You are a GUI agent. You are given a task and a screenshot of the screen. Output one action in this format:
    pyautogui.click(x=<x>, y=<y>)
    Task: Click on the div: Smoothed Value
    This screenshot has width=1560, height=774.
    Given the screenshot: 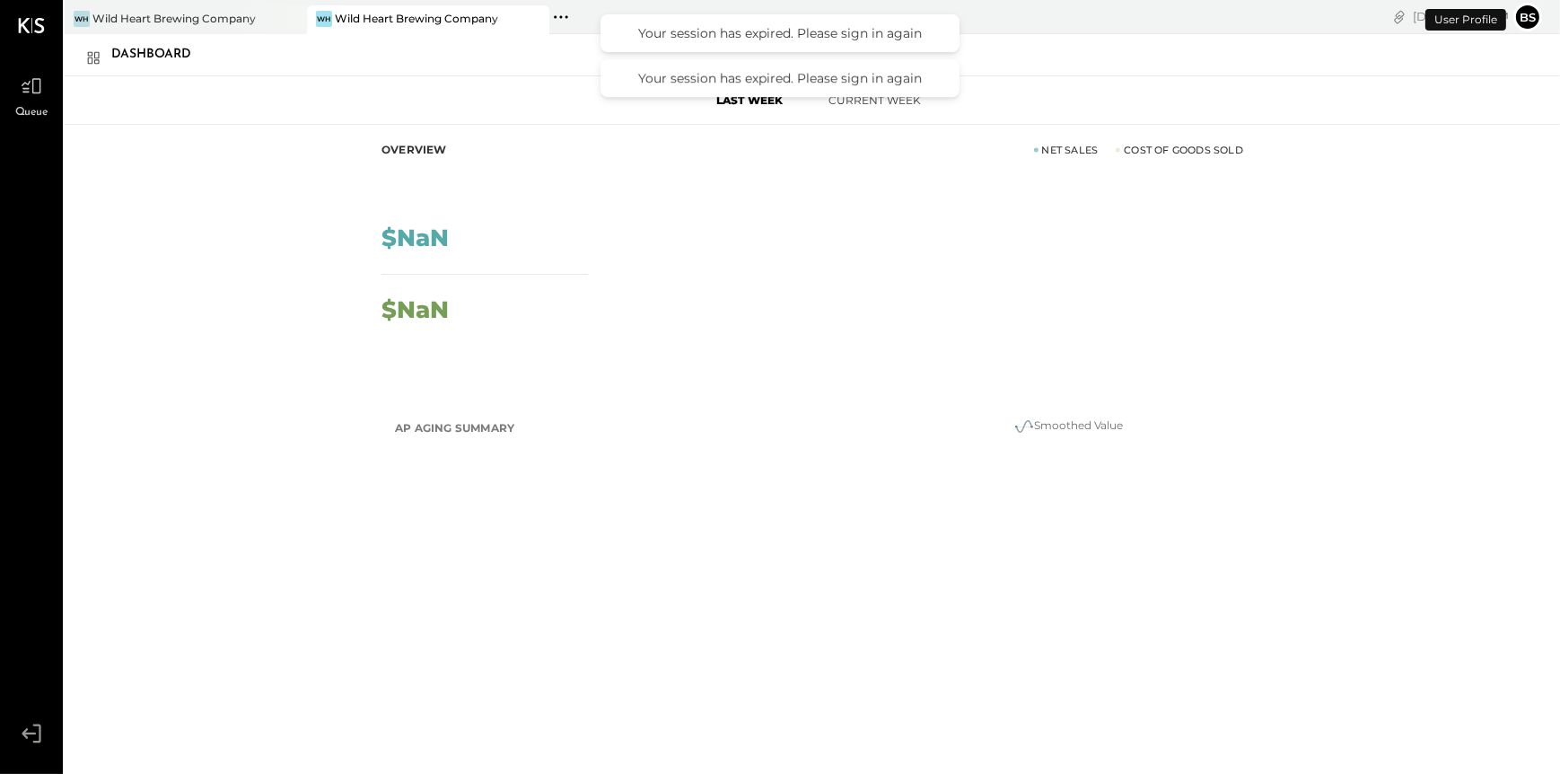 What is the action you would take?
    pyautogui.click(x=1068, y=426)
    